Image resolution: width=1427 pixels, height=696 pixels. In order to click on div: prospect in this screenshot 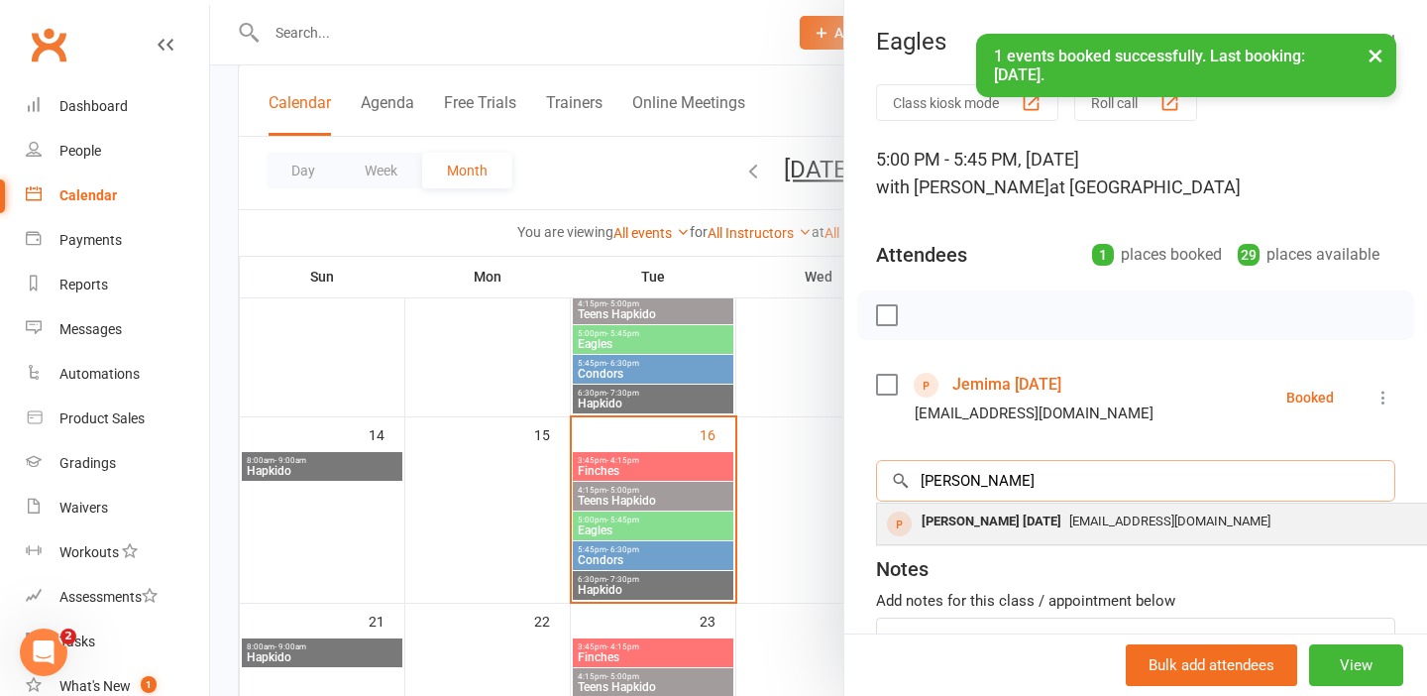, I will do `click(899, 523)`.